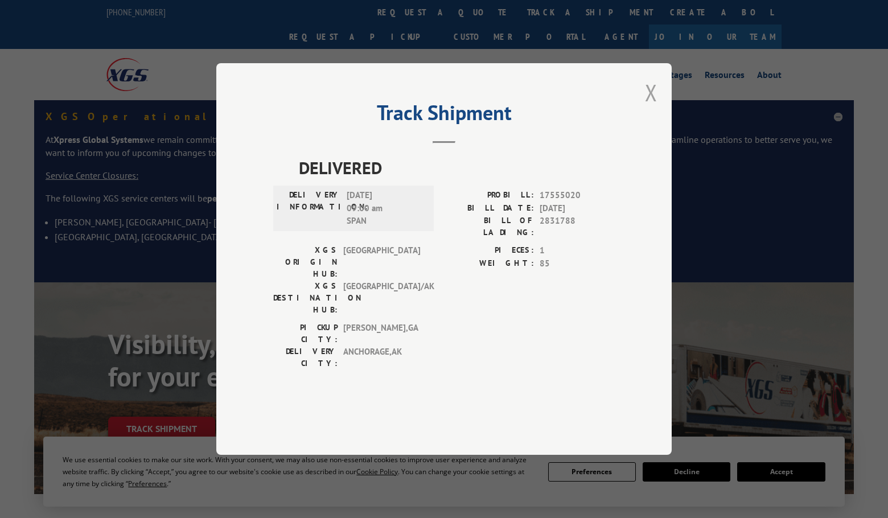 The image size is (888, 518). What do you see at coordinates (309, 208) in the screenshot?
I see `label: DELIVERY INFORMATION:` at bounding box center [309, 208].